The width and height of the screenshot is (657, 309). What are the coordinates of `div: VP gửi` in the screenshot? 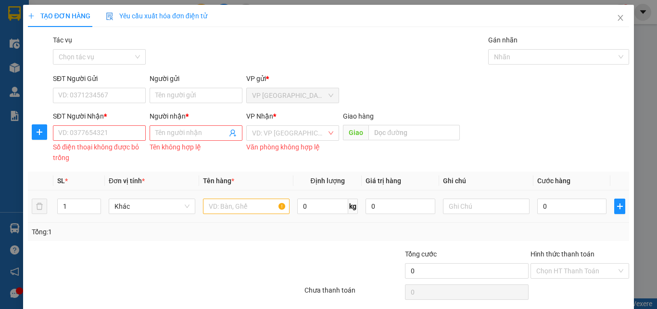 It's located at (293, 78).